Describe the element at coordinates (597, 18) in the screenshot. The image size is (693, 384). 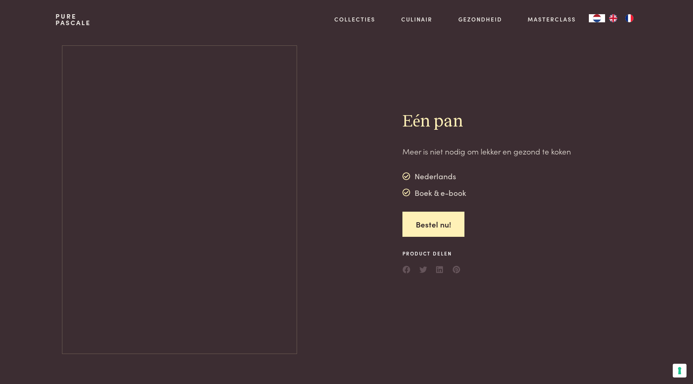
I see `div: Language` at that location.